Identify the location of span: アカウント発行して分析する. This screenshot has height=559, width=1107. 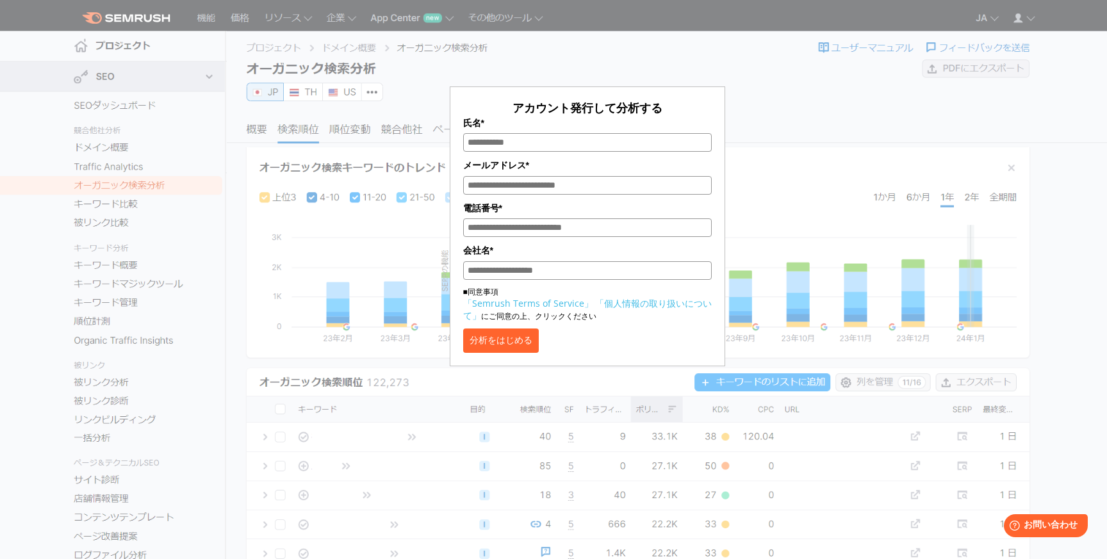
(587, 108).